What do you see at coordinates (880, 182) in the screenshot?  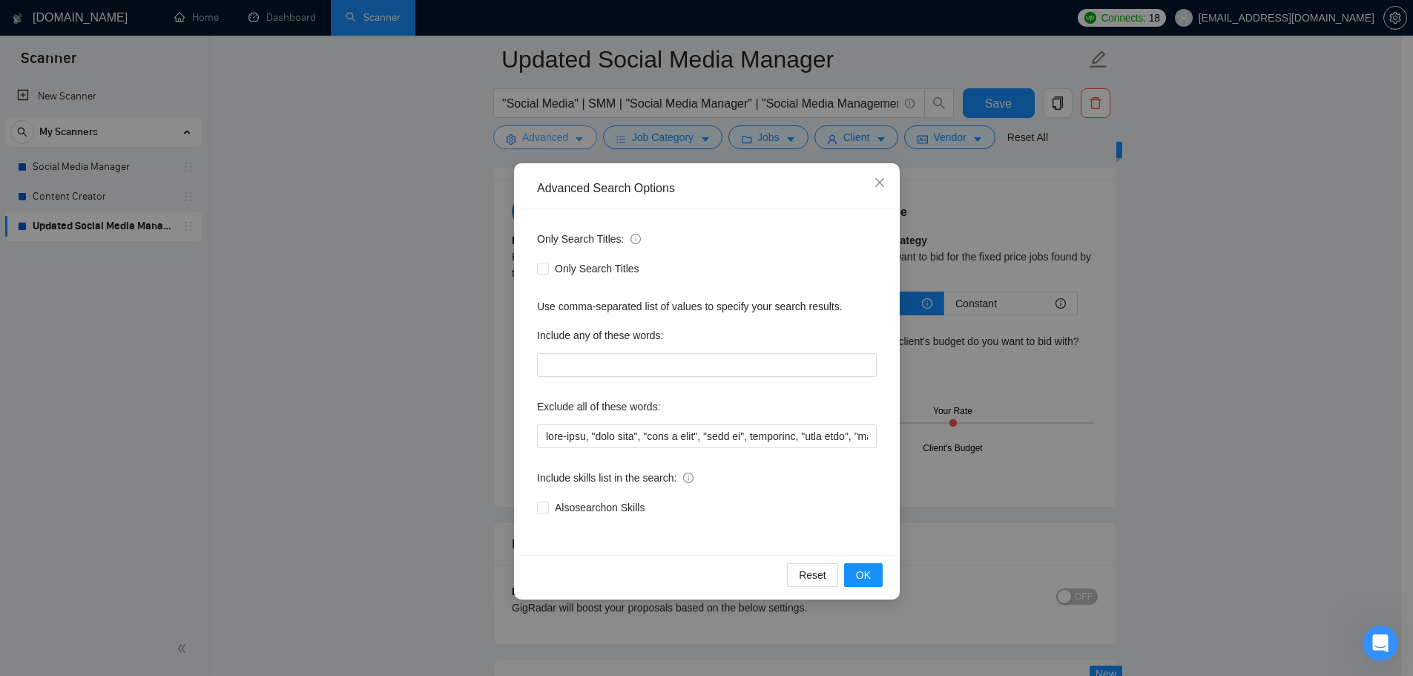 I see `span: close` at bounding box center [880, 182].